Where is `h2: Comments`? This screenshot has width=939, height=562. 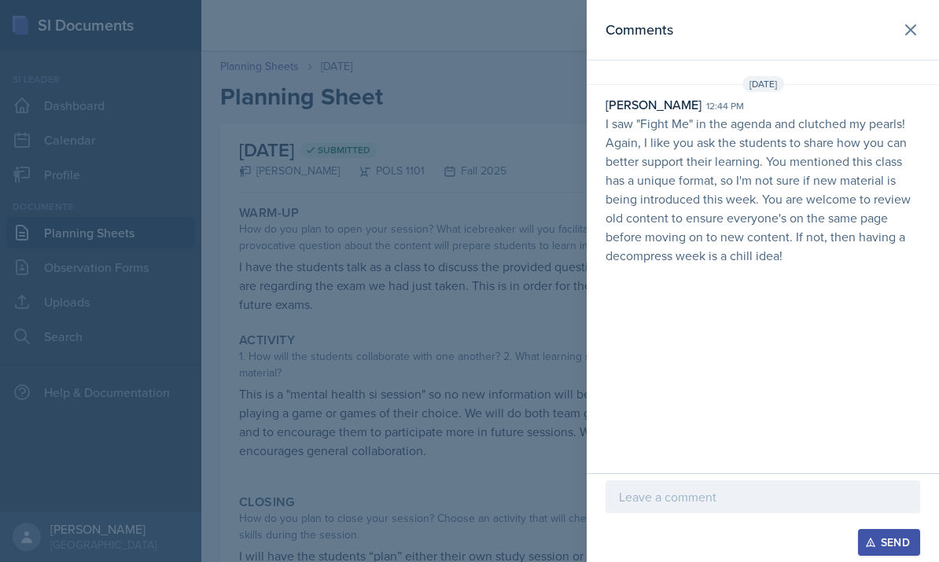 h2: Comments is located at coordinates (639, 30).